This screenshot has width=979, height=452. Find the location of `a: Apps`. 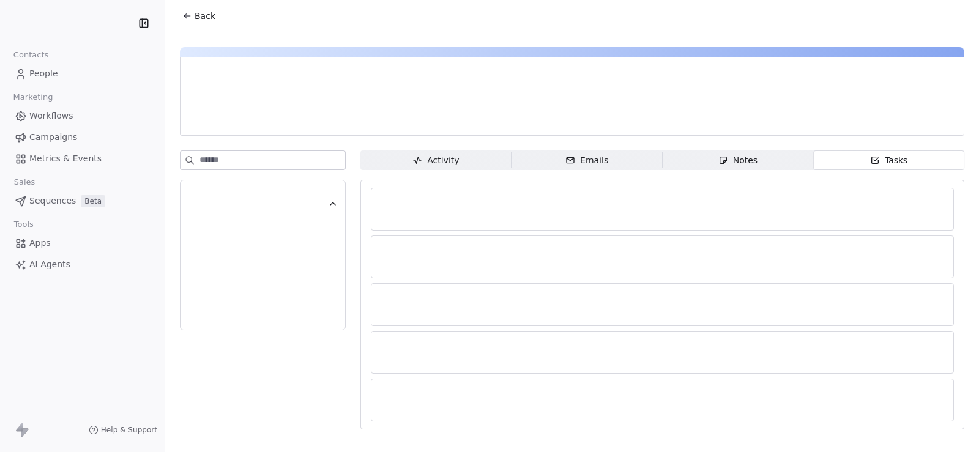

a: Apps is located at coordinates (82, 243).